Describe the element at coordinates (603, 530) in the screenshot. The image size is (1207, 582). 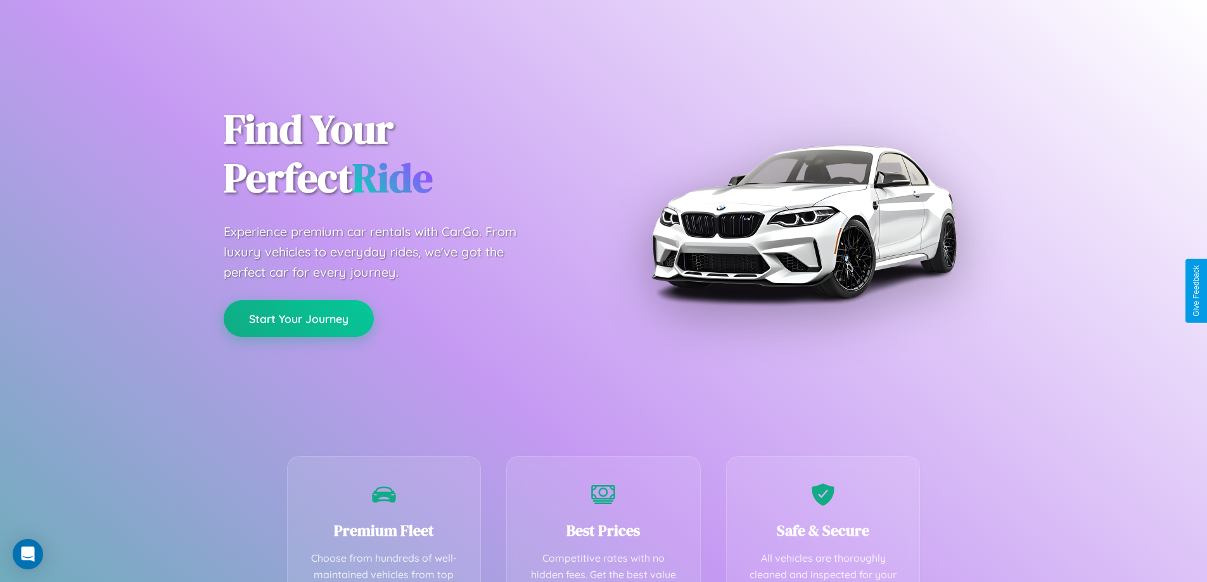
I see `h3: Best Prices` at that location.